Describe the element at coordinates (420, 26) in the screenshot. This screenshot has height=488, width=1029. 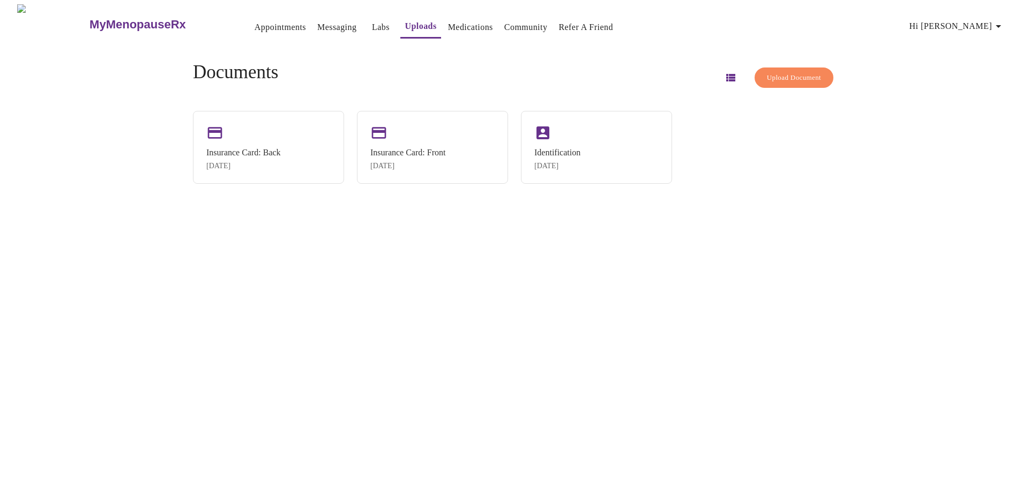
I see `a: Uploads` at that location.